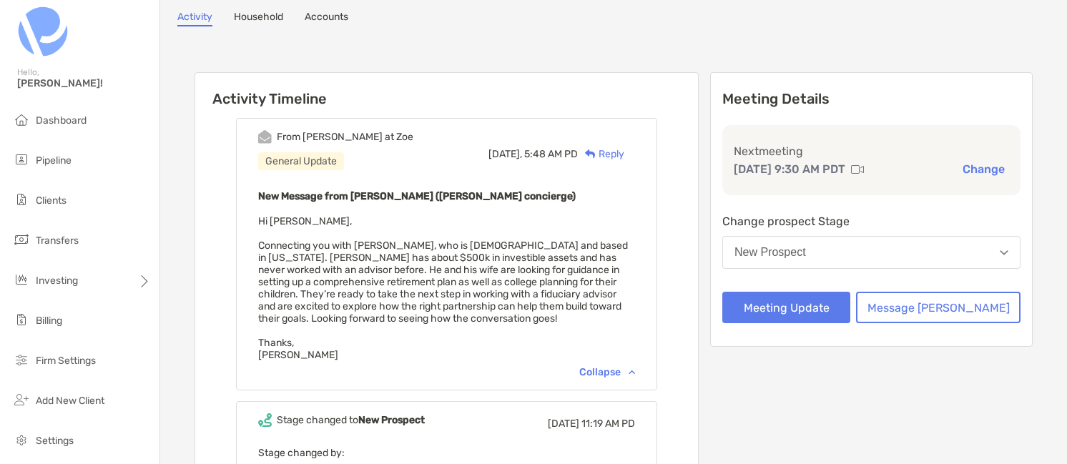  I want to click on img: transfers icon, so click(21, 240).